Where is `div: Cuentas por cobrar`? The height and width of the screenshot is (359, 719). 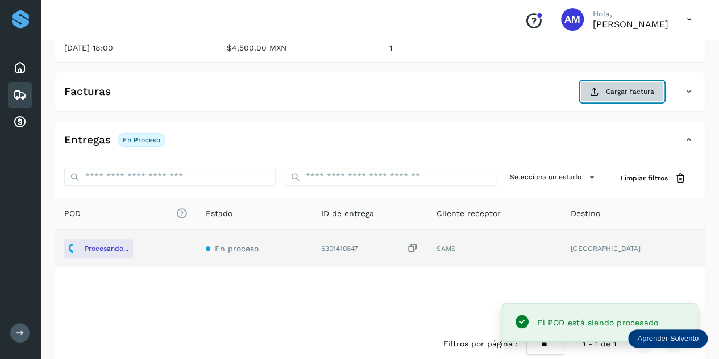
div: Cuentas por cobrar is located at coordinates (20, 122).